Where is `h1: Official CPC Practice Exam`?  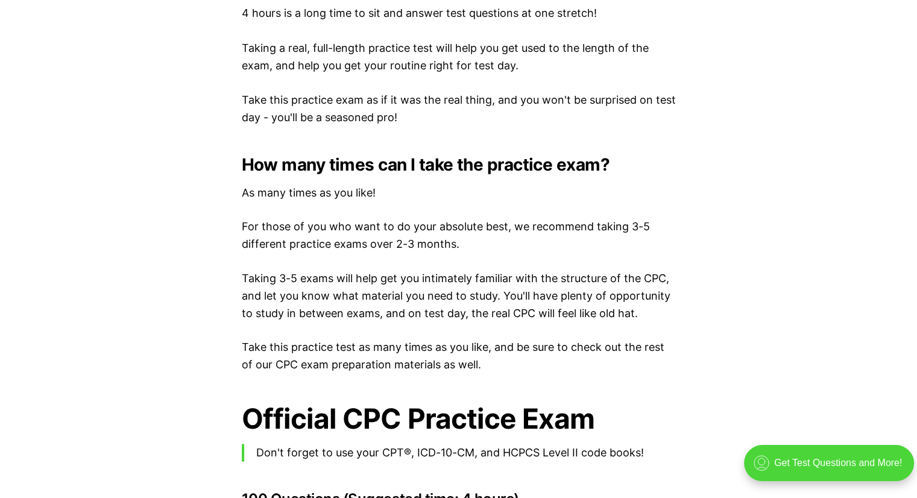 h1: Official CPC Practice Exam is located at coordinates (459, 418).